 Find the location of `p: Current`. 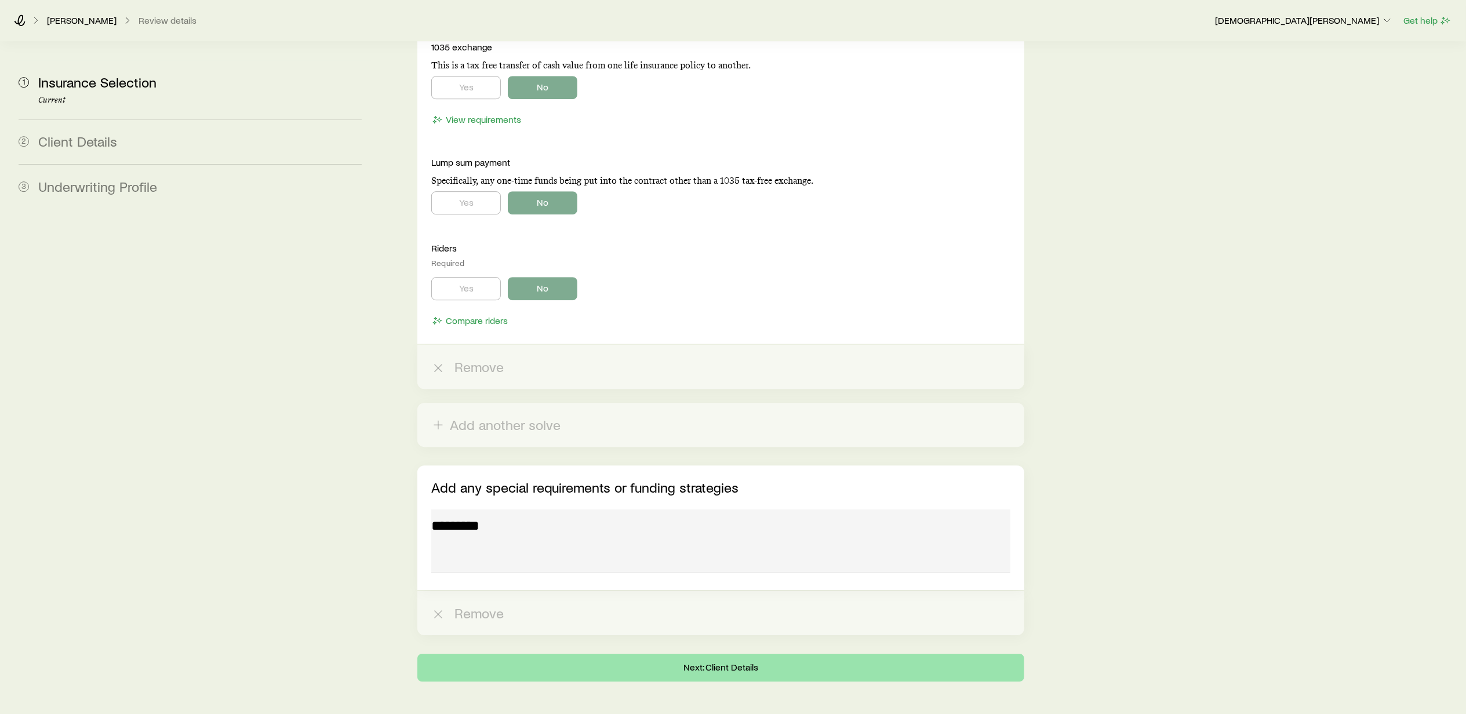

p: Current is located at coordinates (200, 100).